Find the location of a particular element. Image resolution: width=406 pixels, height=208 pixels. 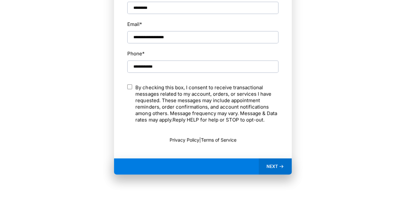

a: Terms of Service is located at coordinates (218, 139).